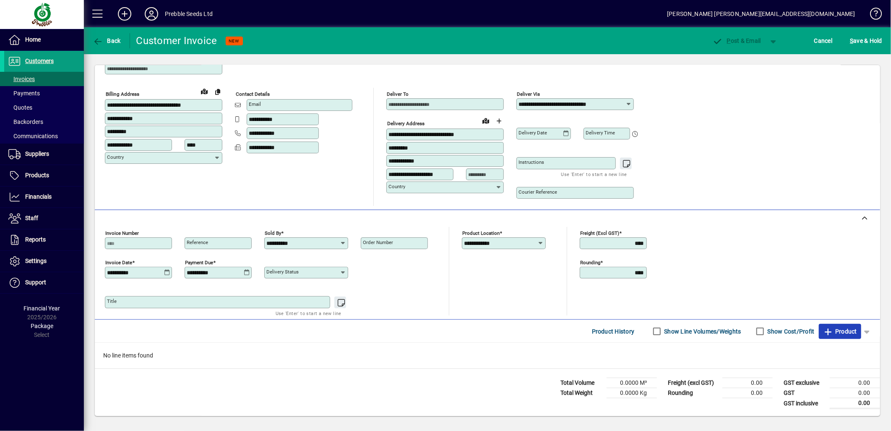  Describe the element at coordinates (737, 41) in the screenshot. I see `button: Post & Email` at that location.